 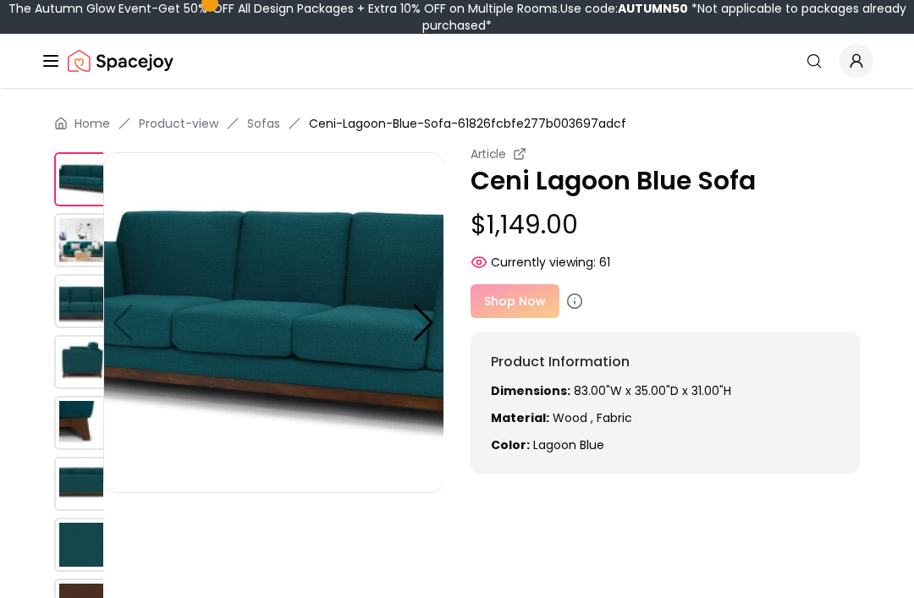 What do you see at coordinates (543, 262) in the screenshot?
I see `span: Currently viewing:` at bounding box center [543, 262].